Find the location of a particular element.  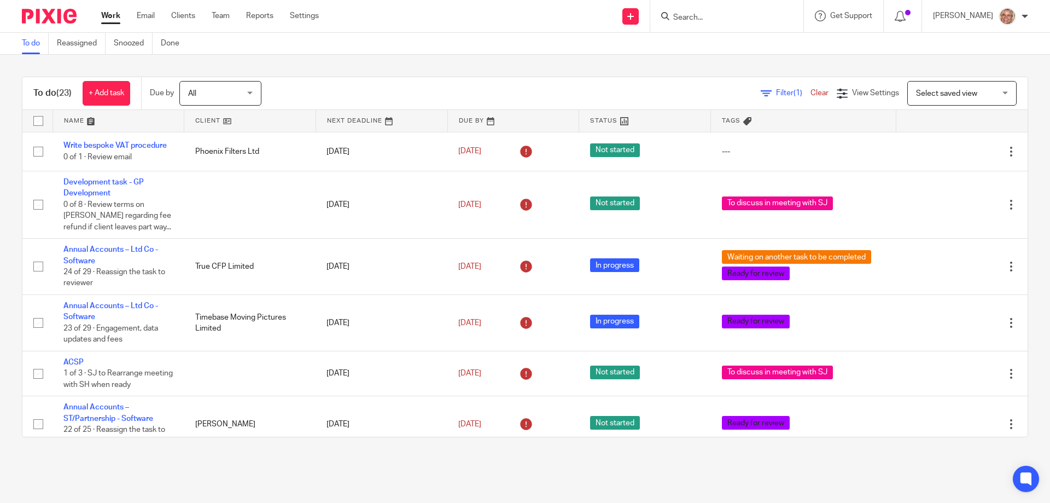

span: 24 of 29 · Reassign the task to reviewer is located at coordinates (114, 277).